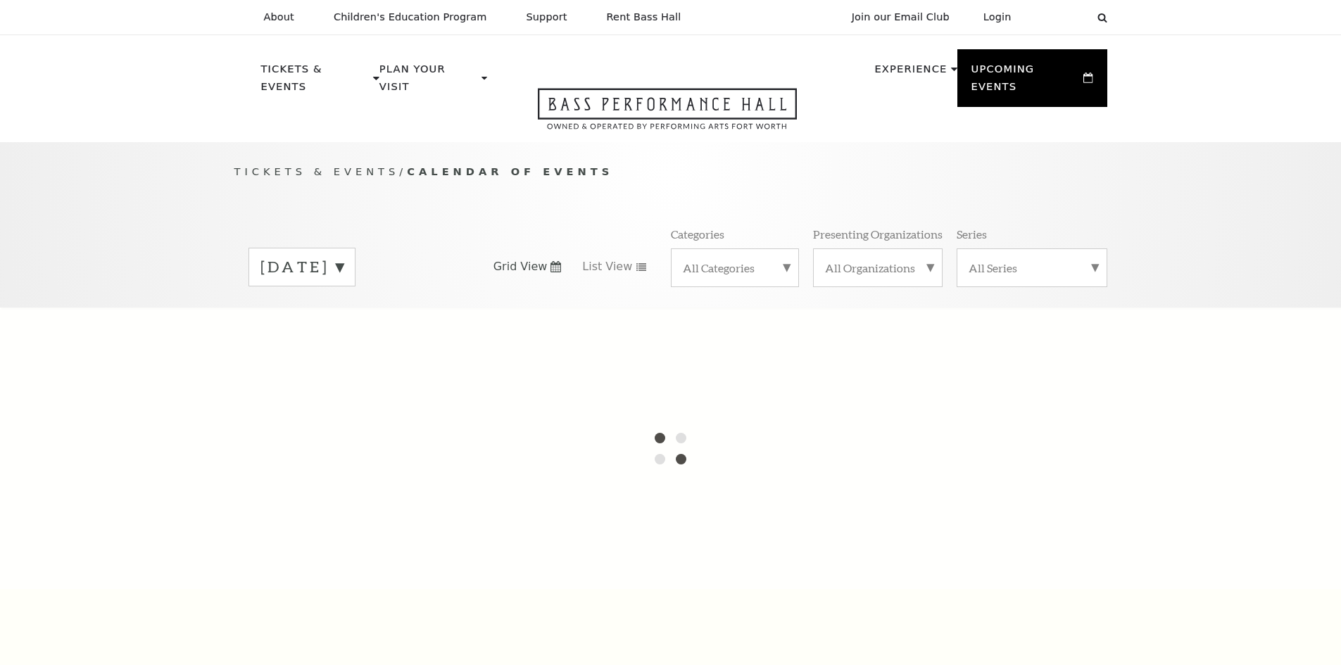 This screenshot has width=1341, height=665. Describe the element at coordinates (1025, 82) in the screenshot. I see `p: Upcoming Events` at that location.